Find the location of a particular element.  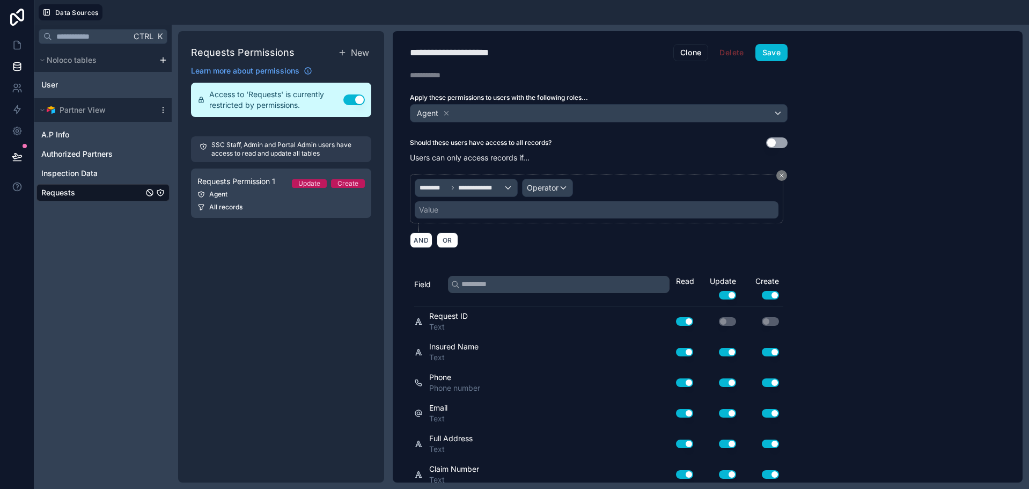

a: Learn more about permissions is located at coordinates (252, 71).